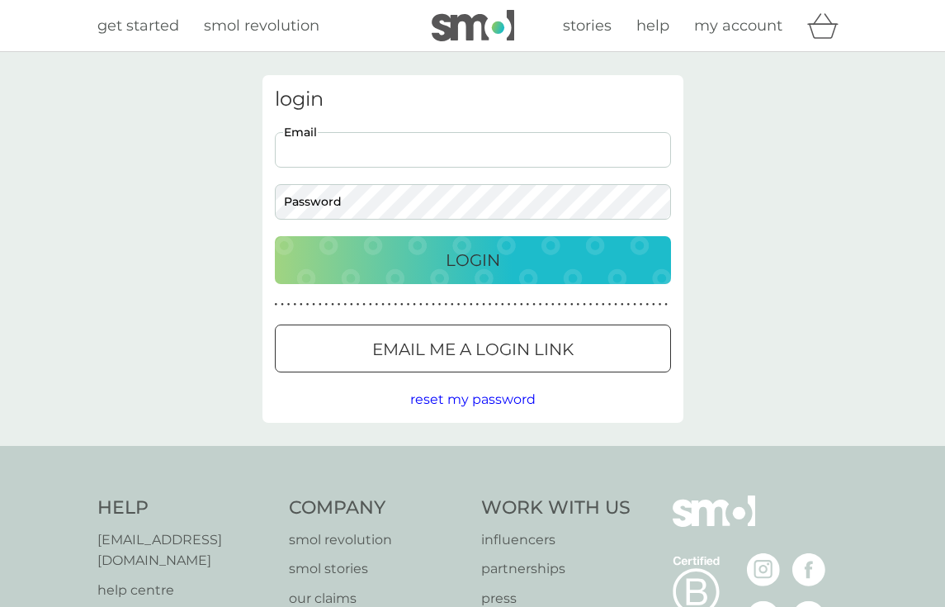  I want to click on h4: Help, so click(185, 508).